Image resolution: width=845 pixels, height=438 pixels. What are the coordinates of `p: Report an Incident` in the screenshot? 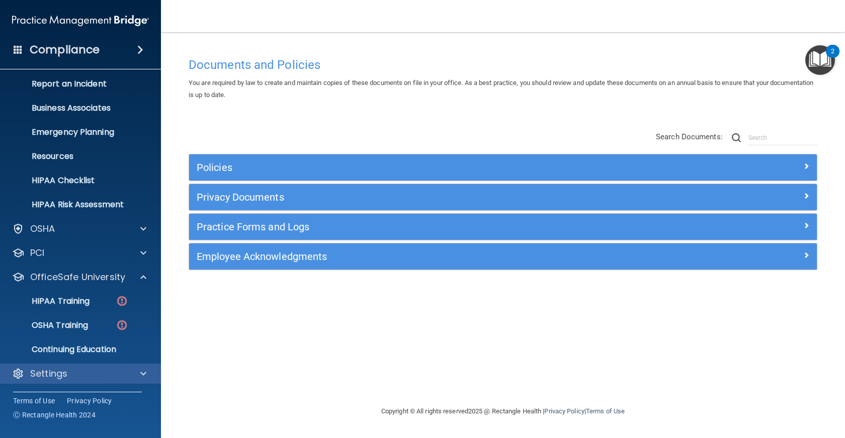 It's located at (75, 84).